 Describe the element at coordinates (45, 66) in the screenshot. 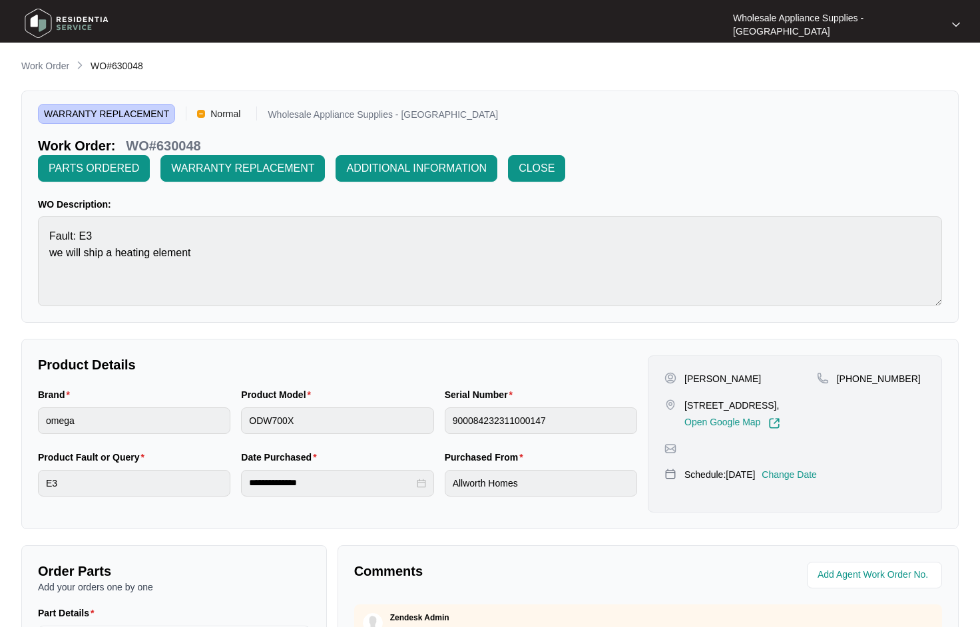

I see `p: Work Order` at that location.